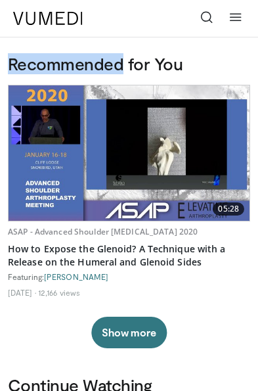  Describe the element at coordinates (129, 255) in the screenshot. I see `a: How to Expose the Glenoid? A Technique with a Release on the Humeral and Glenoid Sides` at that location.